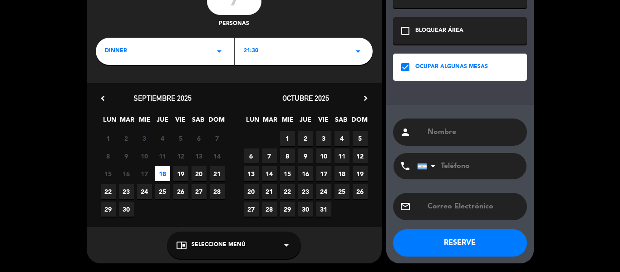 The image size is (620, 272). Describe the element at coordinates (405, 132) in the screenshot. I see `i: person` at that location.